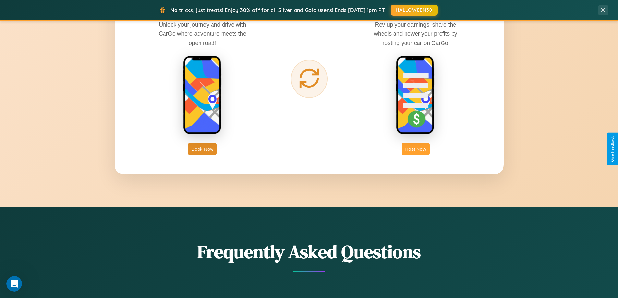 This screenshot has width=618, height=298. I want to click on button: Host Now, so click(415, 149).